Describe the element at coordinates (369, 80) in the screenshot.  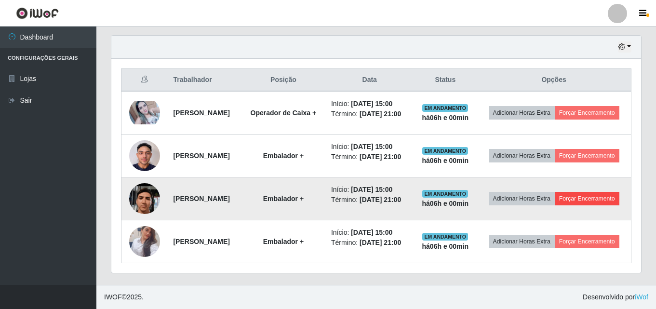
I see `th: Data` at that location.